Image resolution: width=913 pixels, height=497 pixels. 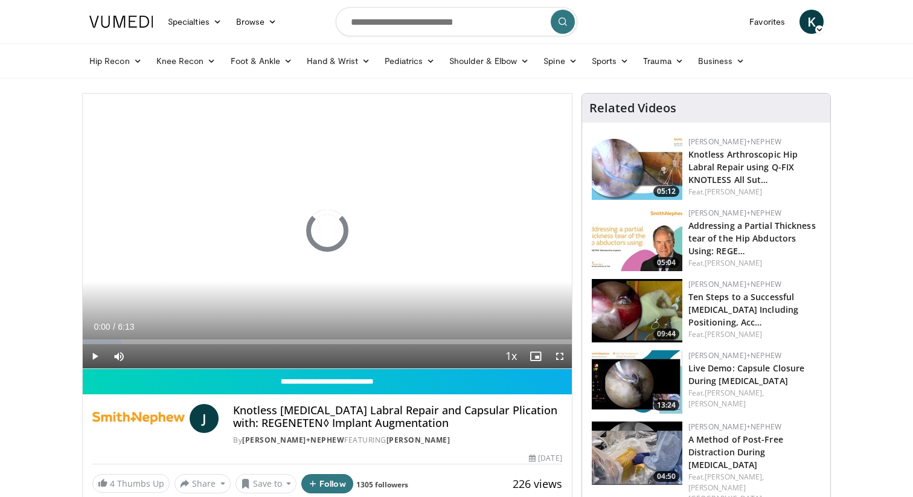 What do you see at coordinates (327, 342) in the screenshot?
I see `div: Progress Bar` at bounding box center [327, 342].